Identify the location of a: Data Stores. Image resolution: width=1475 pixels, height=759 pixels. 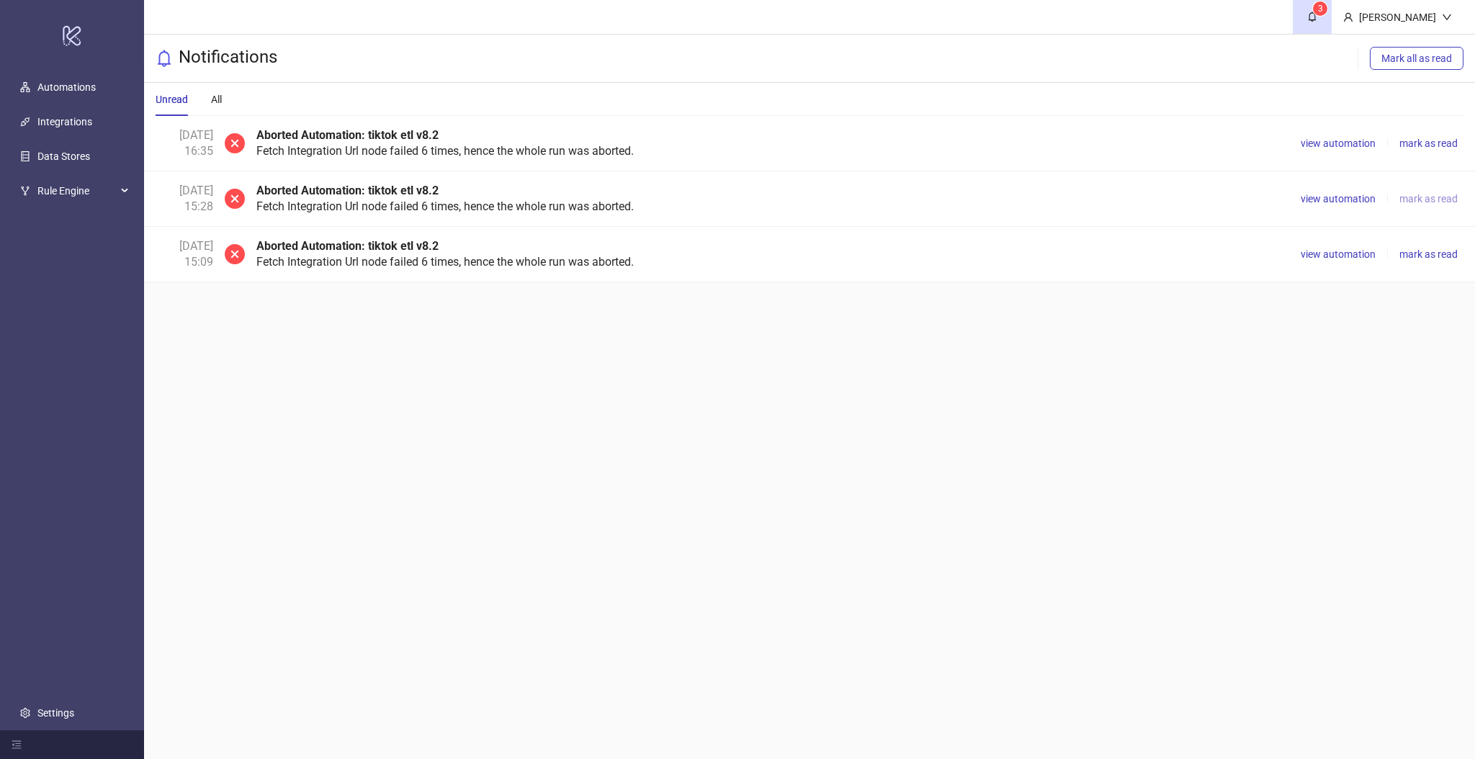
(63, 157).